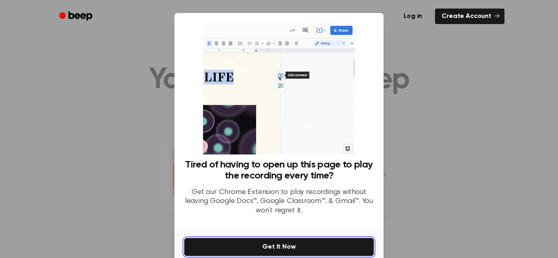 Image resolution: width=558 pixels, height=258 pixels. What do you see at coordinates (412, 16) in the screenshot?
I see `a: Log in` at bounding box center [412, 16].